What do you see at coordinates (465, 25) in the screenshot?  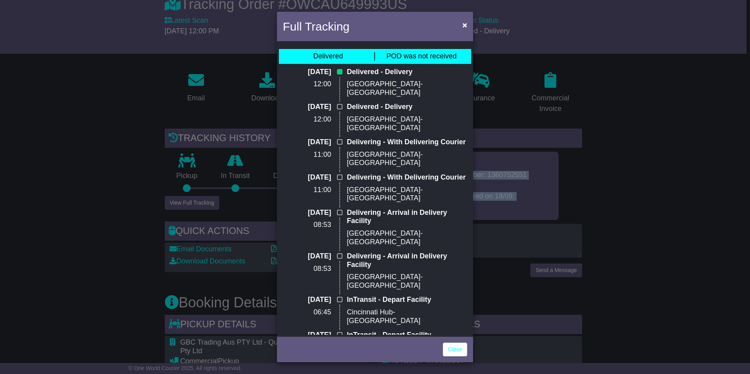 I see `button: Close` at bounding box center [465, 25].